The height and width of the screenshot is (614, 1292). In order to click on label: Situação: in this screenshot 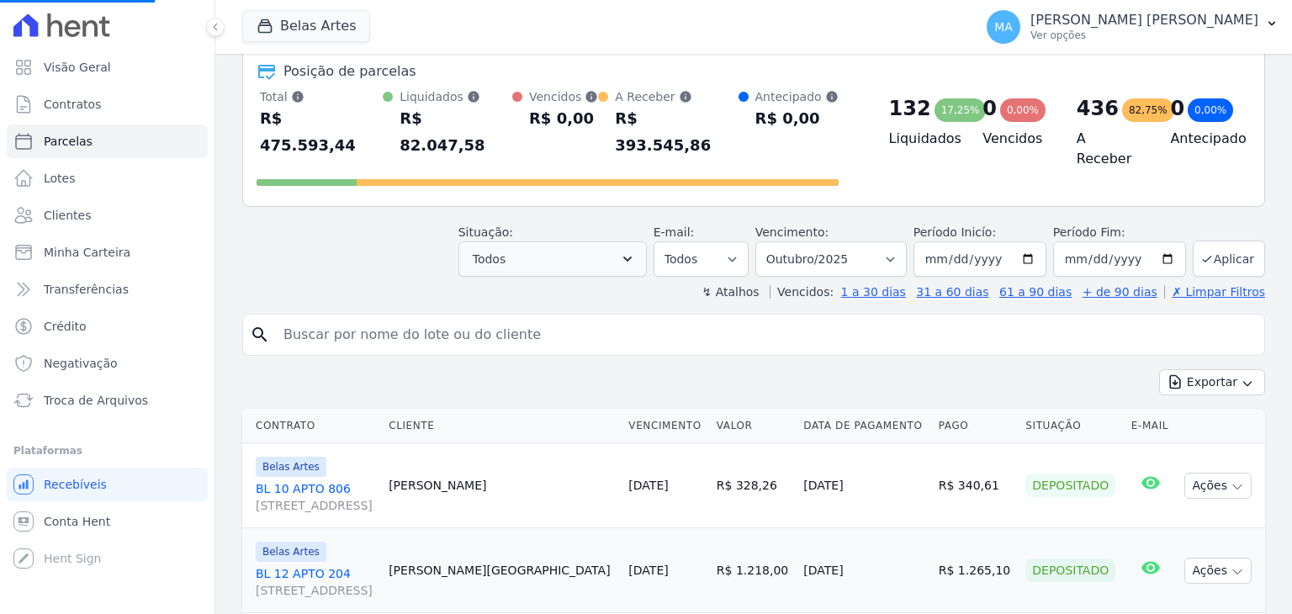, I will do `click(486, 232)`.